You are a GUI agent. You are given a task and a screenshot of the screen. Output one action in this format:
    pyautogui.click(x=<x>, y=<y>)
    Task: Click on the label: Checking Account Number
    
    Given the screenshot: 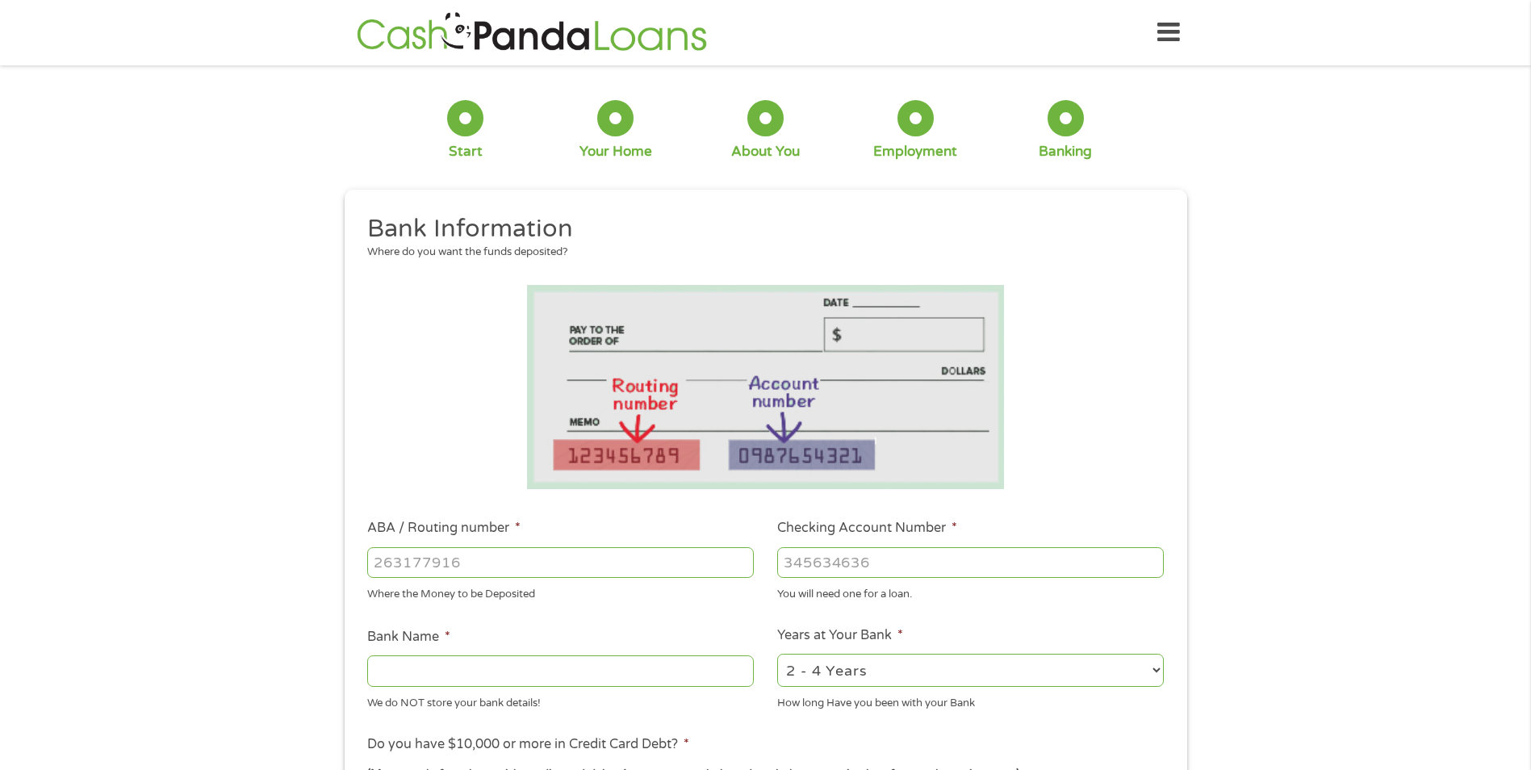 What is the action you would take?
    pyautogui.click(x=867, y=528)
    